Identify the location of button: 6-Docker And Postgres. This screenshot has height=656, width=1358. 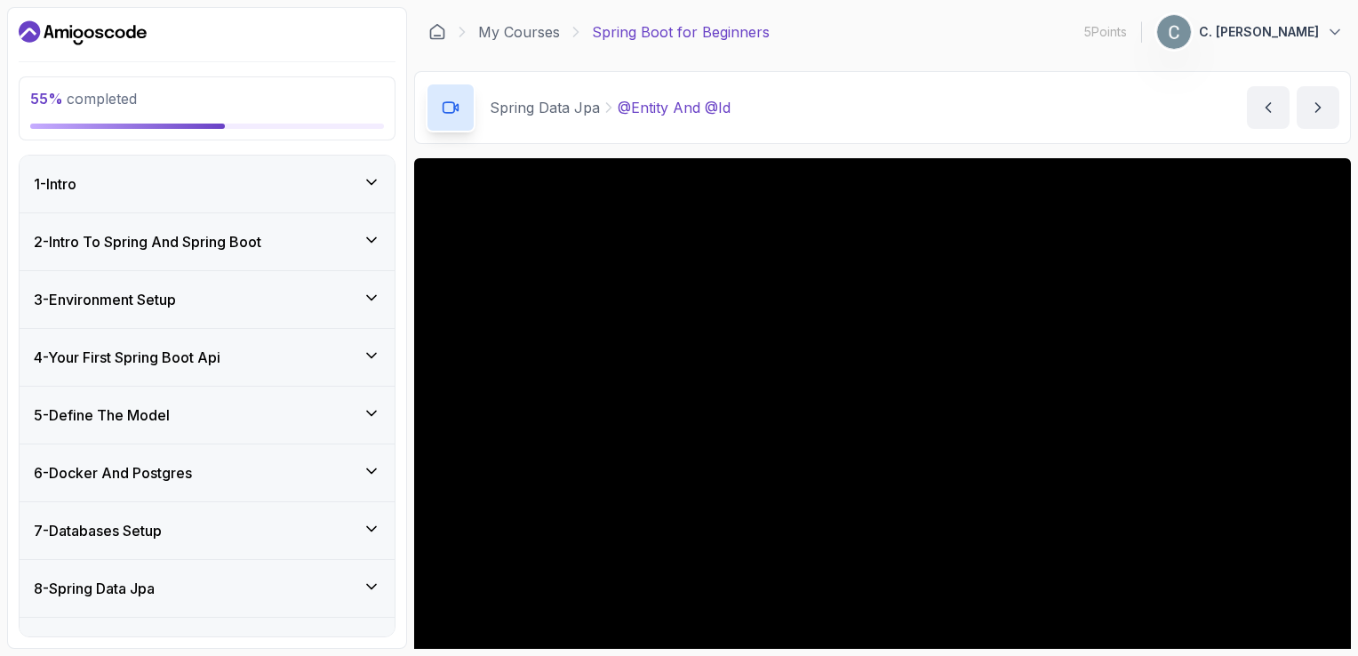
(207, 473).